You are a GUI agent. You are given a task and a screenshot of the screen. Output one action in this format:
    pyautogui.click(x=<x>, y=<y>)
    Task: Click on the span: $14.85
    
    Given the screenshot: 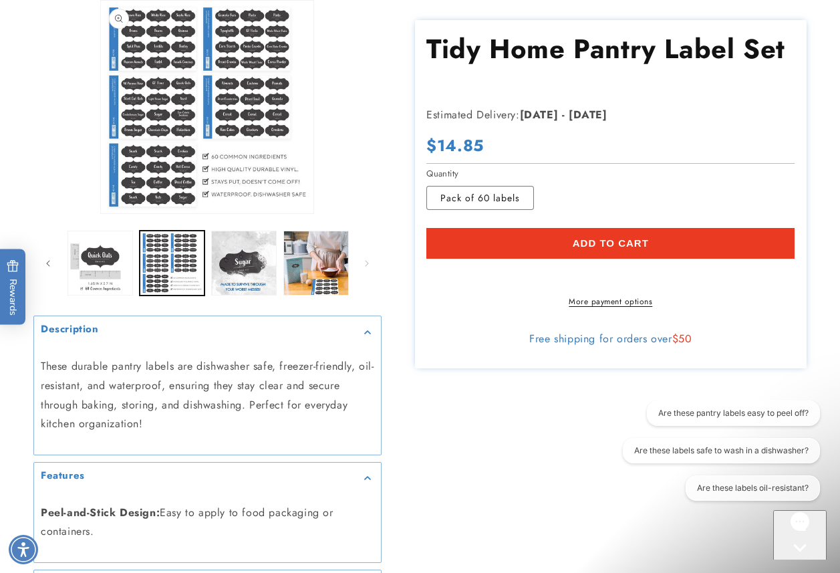 What is the action you would take?
    pyautogui.click(x=455, y=145)
    